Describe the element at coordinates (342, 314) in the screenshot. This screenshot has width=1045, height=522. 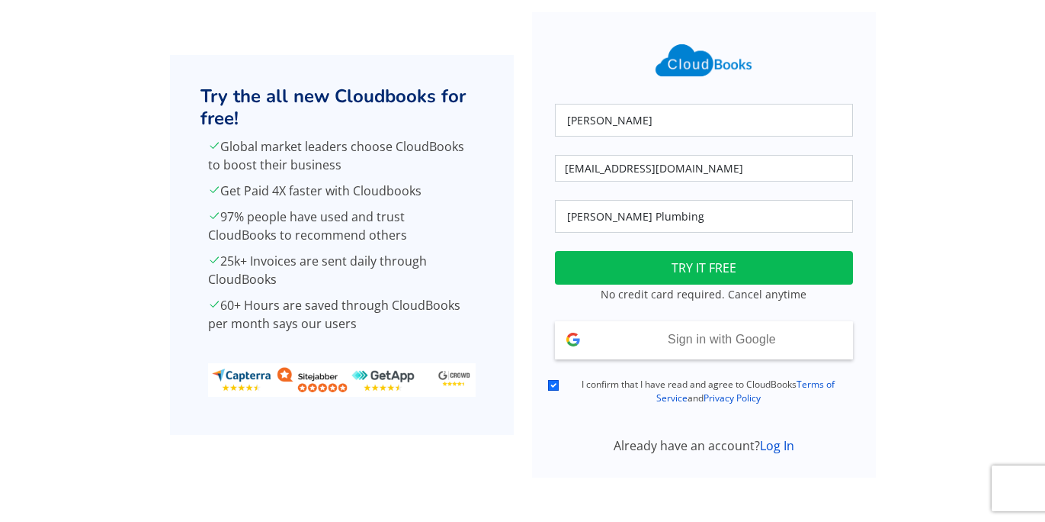
I see `p: 60+ Hours are saved through CloudBooks per month says our users` at that location.